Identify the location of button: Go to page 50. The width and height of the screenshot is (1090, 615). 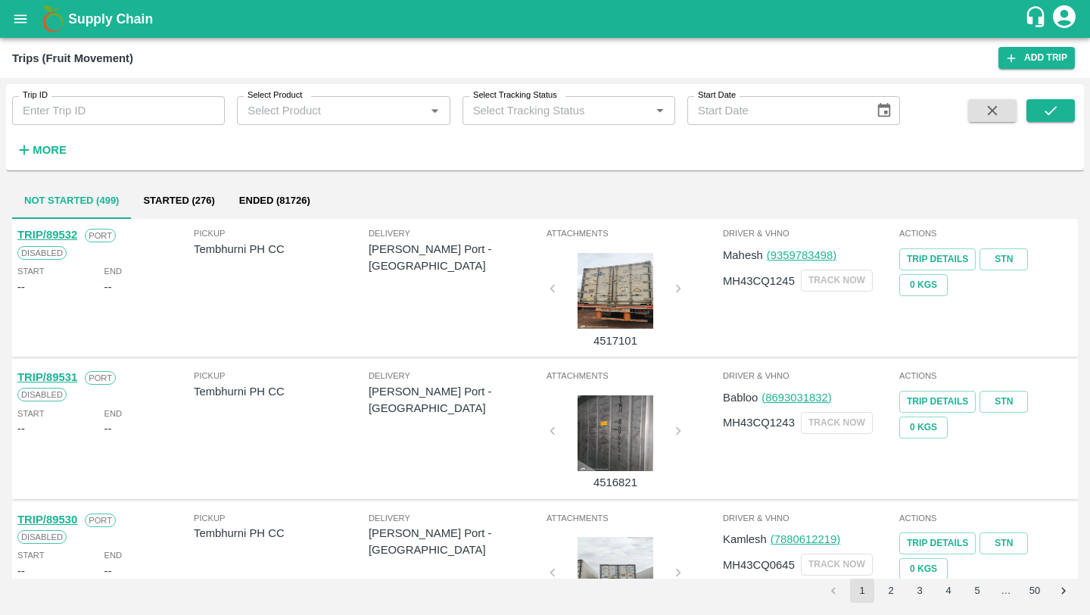
(1035, 590).